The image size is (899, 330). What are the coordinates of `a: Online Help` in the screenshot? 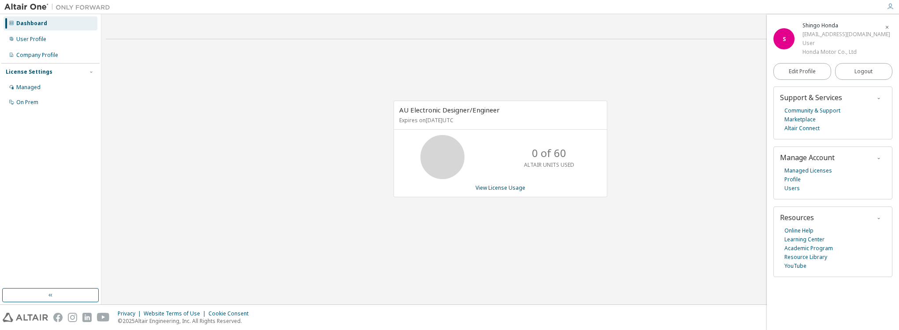 It's located at (799, 230).